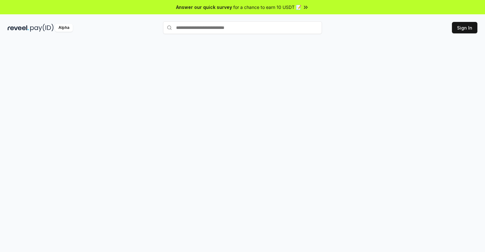 The width and height of the screenshot is (485, 252). What do you see at coordinates (64, 28) in the screenshot?
I see `div: Alpha` at bounding box center [64, 28].